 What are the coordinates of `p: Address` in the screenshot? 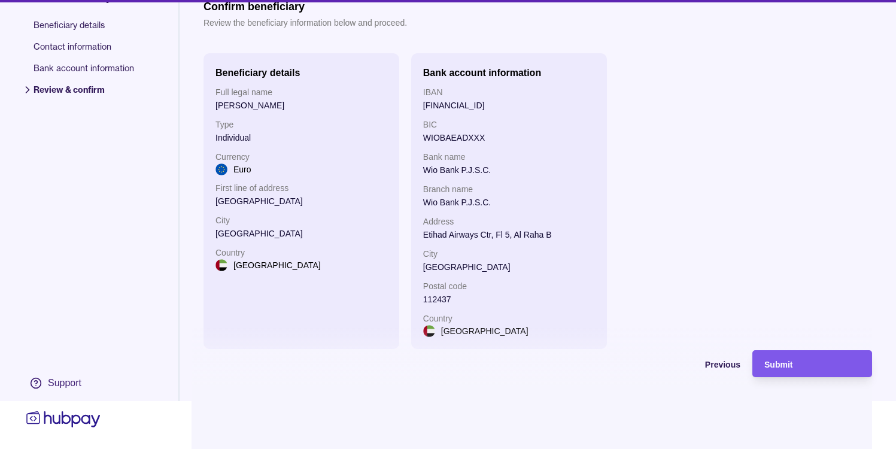 It's located at (509, 221).